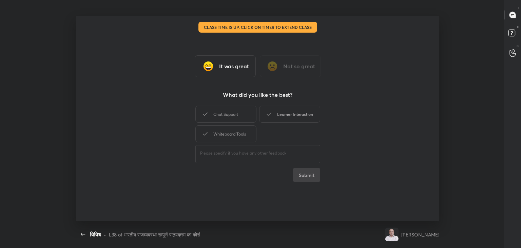 The image size is (521, 248). What do you see at coordinates (95, 234) in the screenshot?
I see `div: विविध` at bounding box center [95, 234].